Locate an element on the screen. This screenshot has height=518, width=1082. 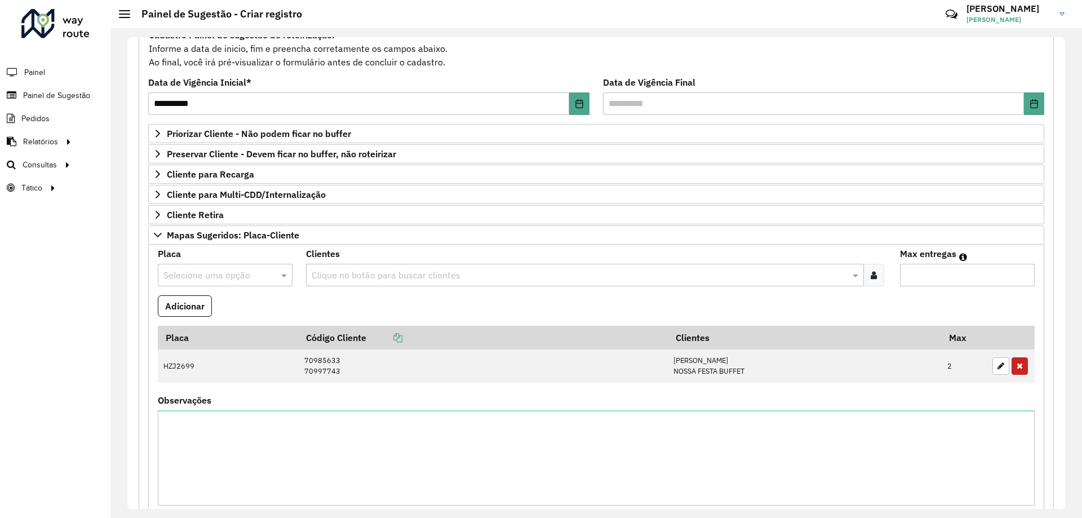
a: Cliente para Recarga is located at coordinates (596, 174).